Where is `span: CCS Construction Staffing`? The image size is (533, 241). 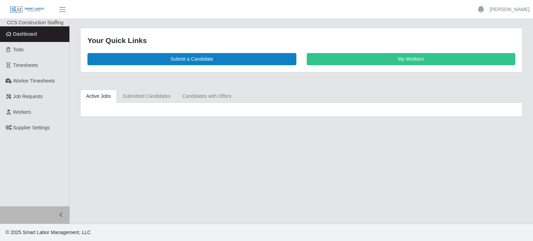
span: CCS Construction Staffing is located at coordinates (35, 23).